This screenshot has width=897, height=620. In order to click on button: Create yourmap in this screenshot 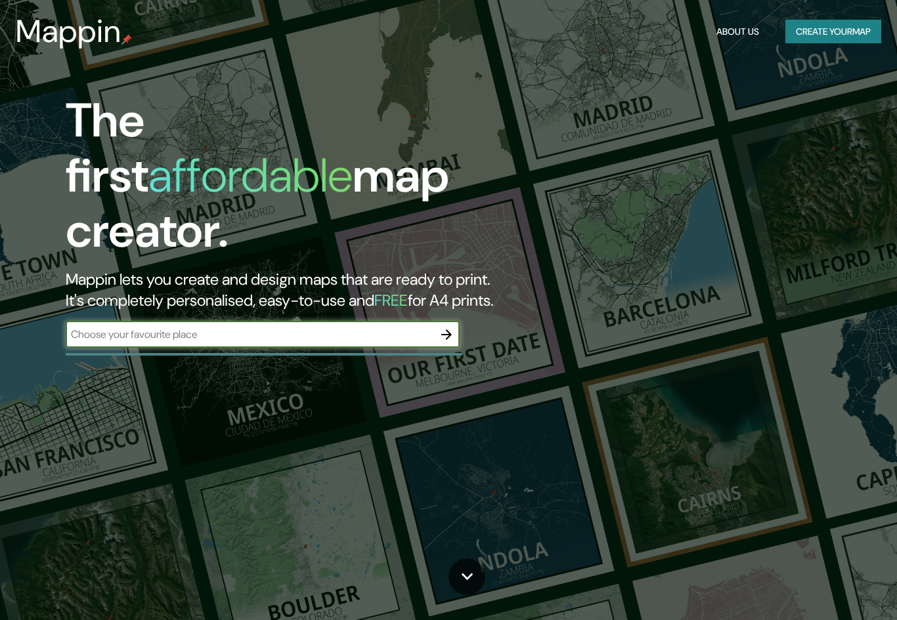, I will do `click(833, 32)`.